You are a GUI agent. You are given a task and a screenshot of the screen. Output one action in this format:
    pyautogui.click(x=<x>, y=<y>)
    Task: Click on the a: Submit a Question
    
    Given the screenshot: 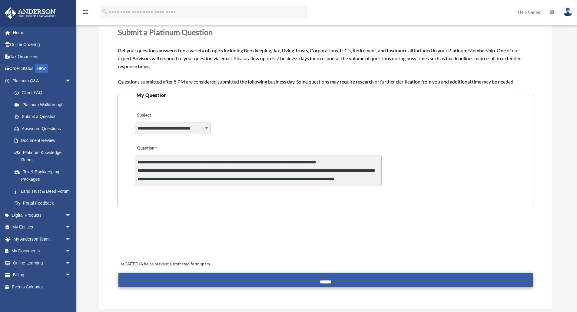 What is the action you would take?
    pyautogui.click(x=43, y=117)
    